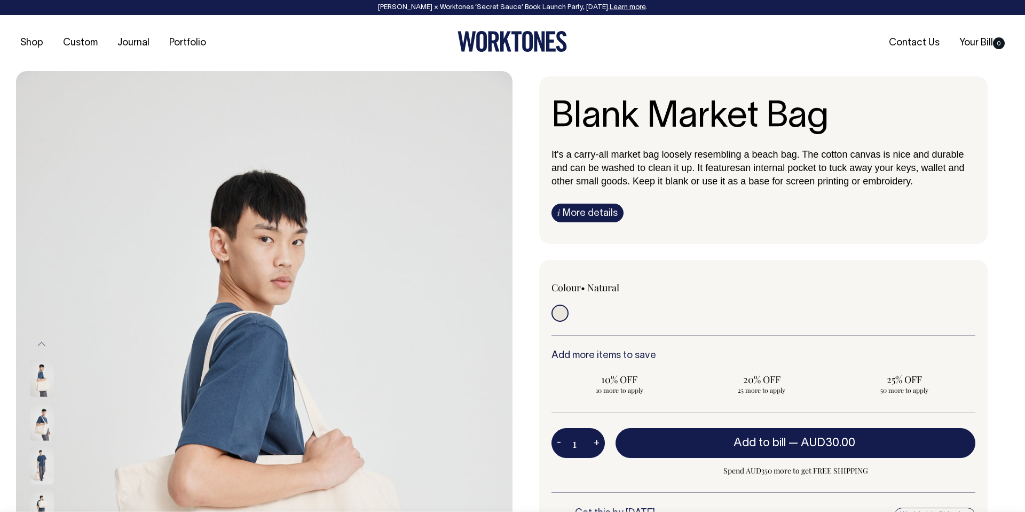  Describe the element at coordinates (982, 43) in the screenshot. I see `a: Your Bill0` at that location.